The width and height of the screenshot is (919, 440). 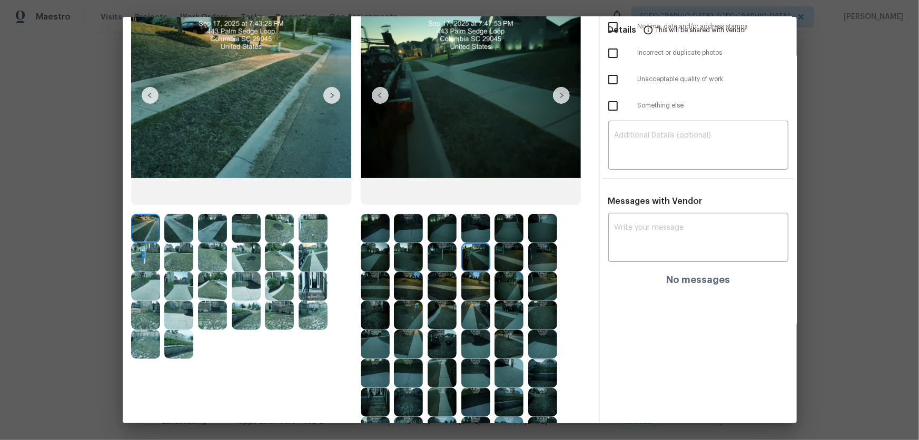 I want to click on div: Something else, so click(x=699, y=106).